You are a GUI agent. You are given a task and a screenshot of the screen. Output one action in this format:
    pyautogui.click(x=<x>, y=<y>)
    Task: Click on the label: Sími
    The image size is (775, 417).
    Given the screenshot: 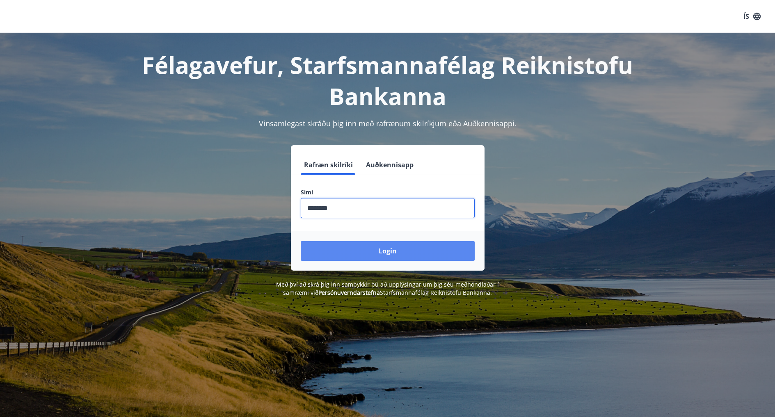 What is the action you would take?
    pyautogui.click(x=388, y=192)
    